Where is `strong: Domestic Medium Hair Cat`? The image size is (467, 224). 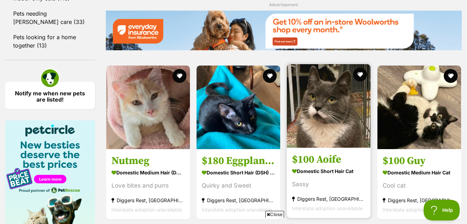 strong: Domestic Medium Hair Cat is located at coordinates (419, 173).